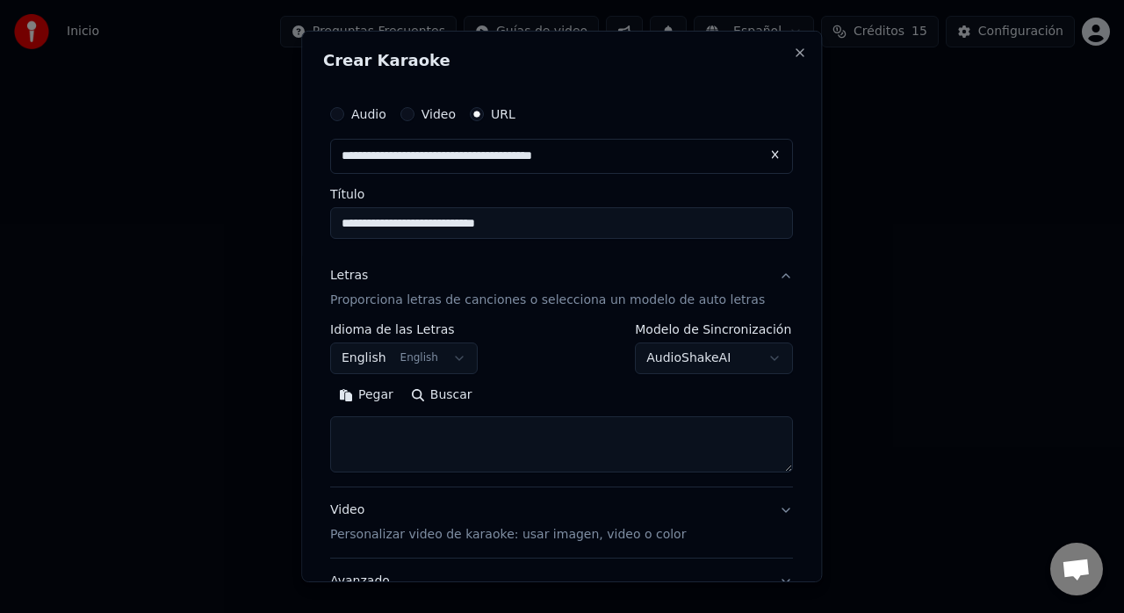  Describe the element at coordinates (369, 114) in the screenshot. I see `label: Audio` at that location.